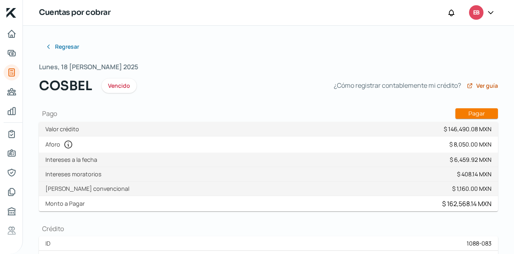  I want to click on a: Cuentas por pagar, so click(12, 92).